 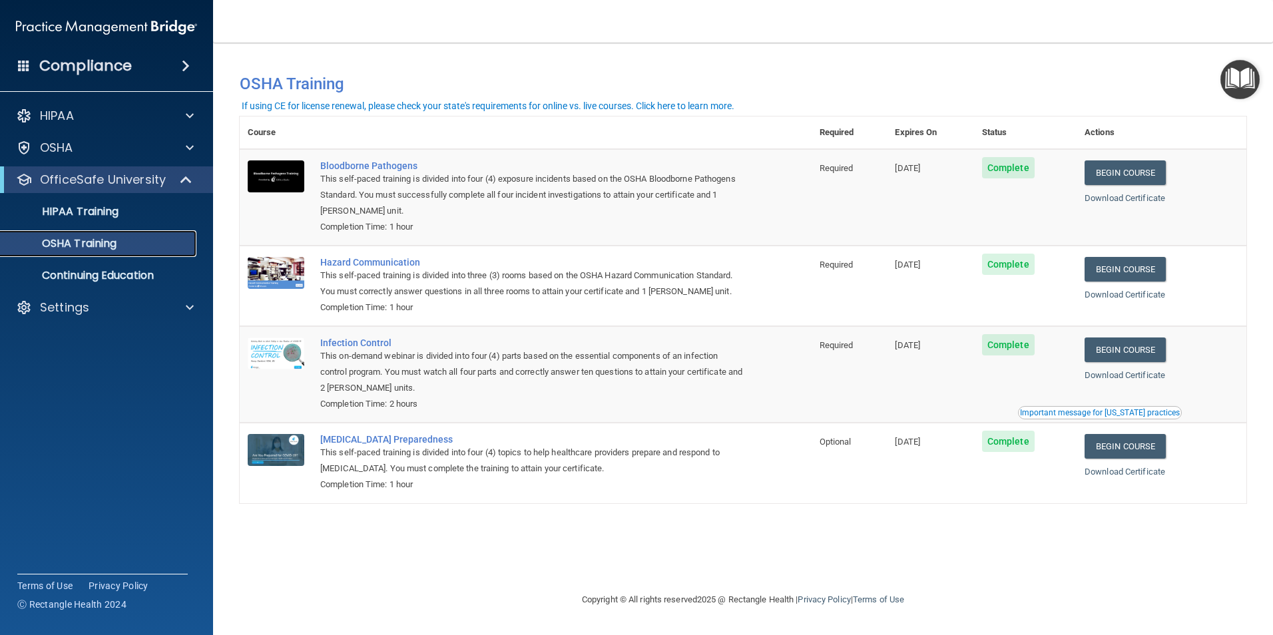 I want to click on div: This on-demand webinar is divided into four (4) parts based on the essential components of an inf..., so click(x=533, y=372).